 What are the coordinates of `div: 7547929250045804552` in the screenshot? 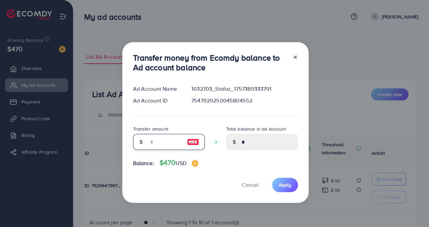 It's located at (245, 101).